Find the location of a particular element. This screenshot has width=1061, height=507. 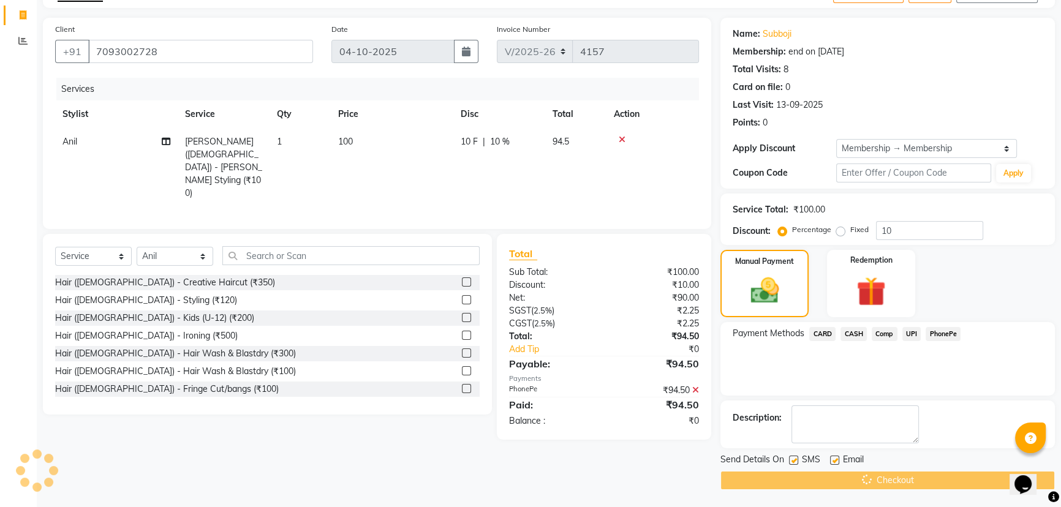

input: Enter Offer / Coupon Code is located at coordinates (913, 173).